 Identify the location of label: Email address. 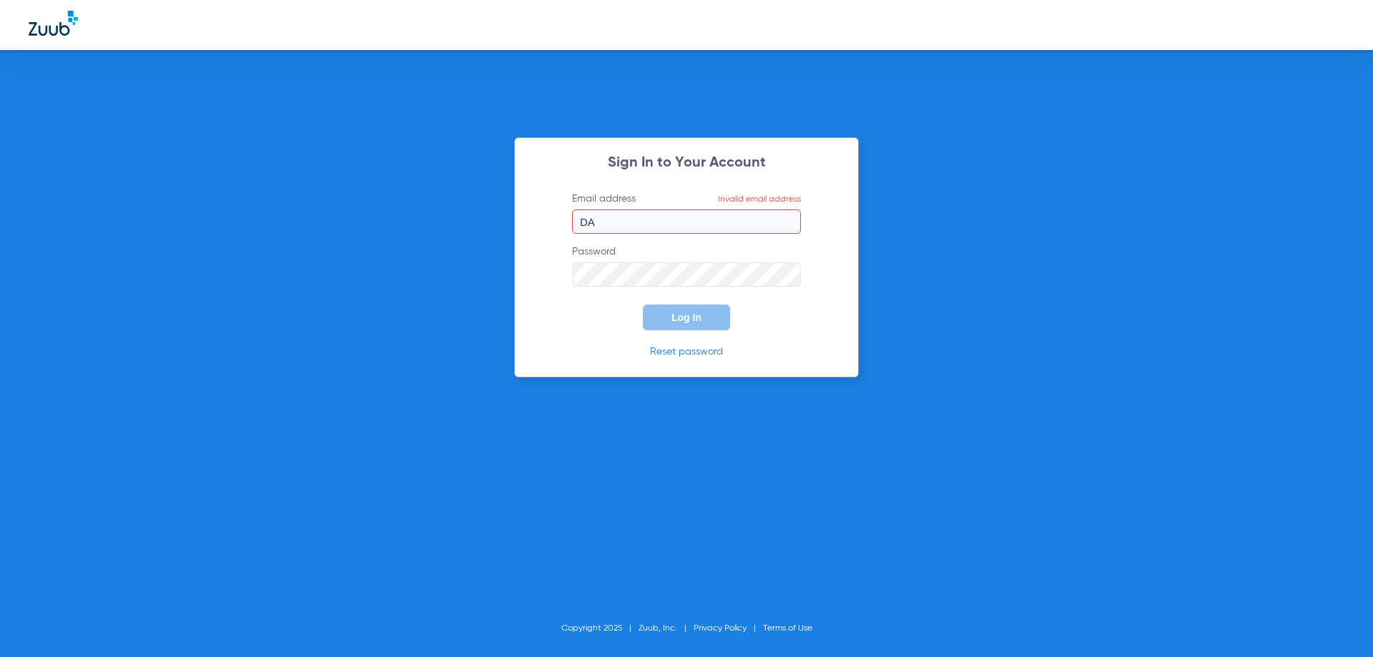
(686, 212).